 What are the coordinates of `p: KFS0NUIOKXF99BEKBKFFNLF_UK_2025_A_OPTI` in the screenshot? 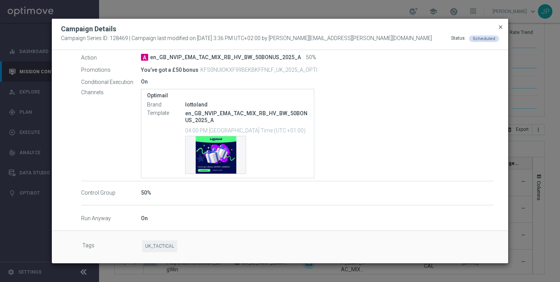 It's located at (259, 70).